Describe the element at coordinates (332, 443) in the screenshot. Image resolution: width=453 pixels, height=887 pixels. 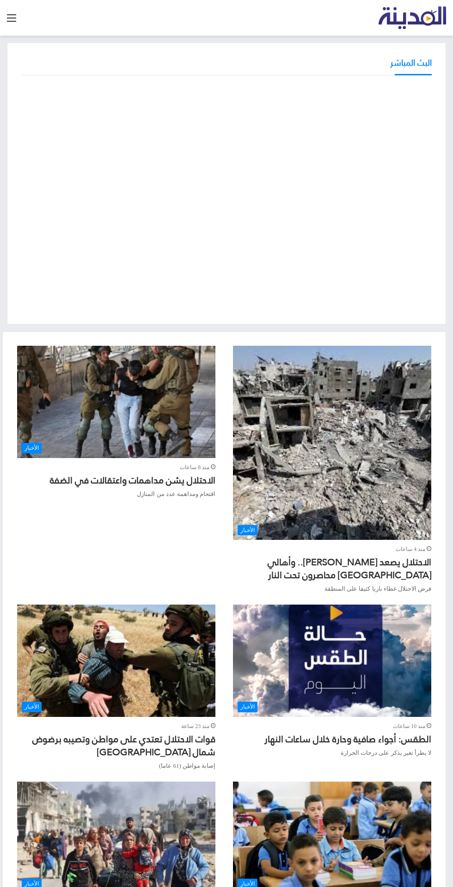
I see `img: صورة الاحتلال يصعد عدوانه.. وأهالي غزة محاصرون تحت النار` at that location.